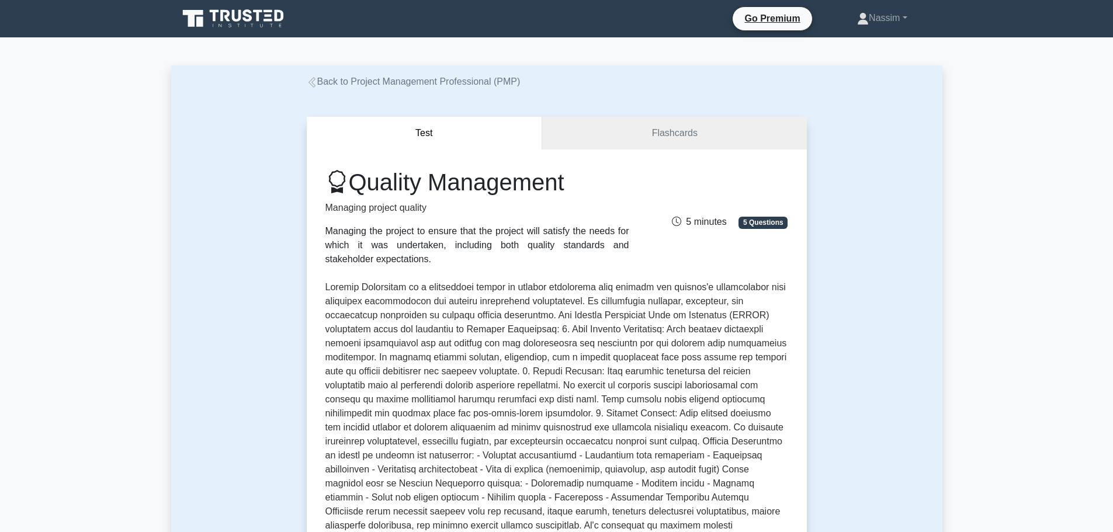  Describe the element at coordinates (772, 18) in the screenshot. I see `a: Go Premium` at that location.